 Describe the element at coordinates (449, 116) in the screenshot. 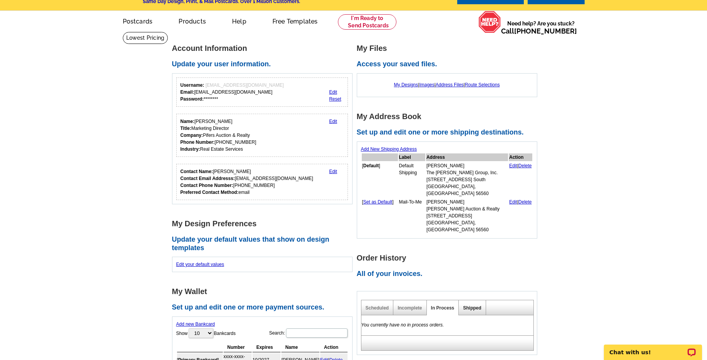

I see `h1: My Address Book` at that location.